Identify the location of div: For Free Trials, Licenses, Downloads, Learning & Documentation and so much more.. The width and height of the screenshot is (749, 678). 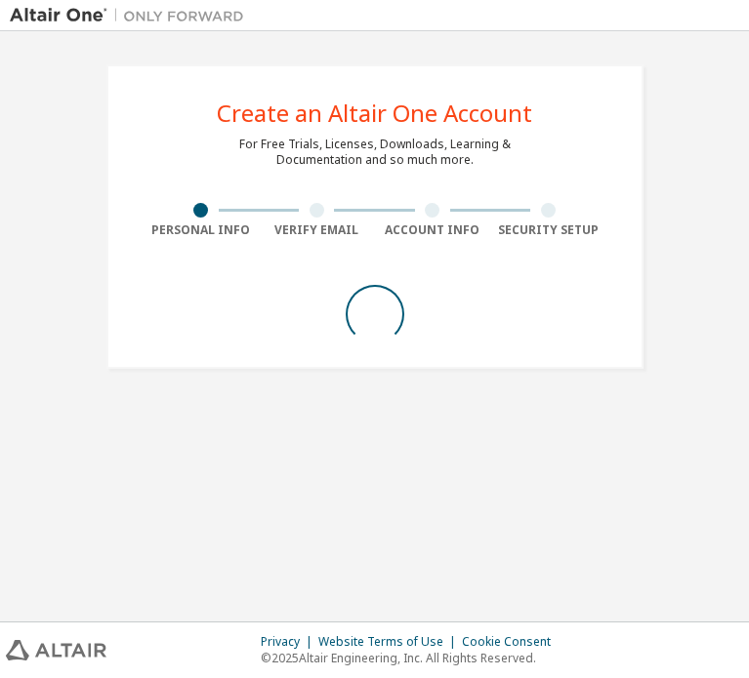
(375, 152).